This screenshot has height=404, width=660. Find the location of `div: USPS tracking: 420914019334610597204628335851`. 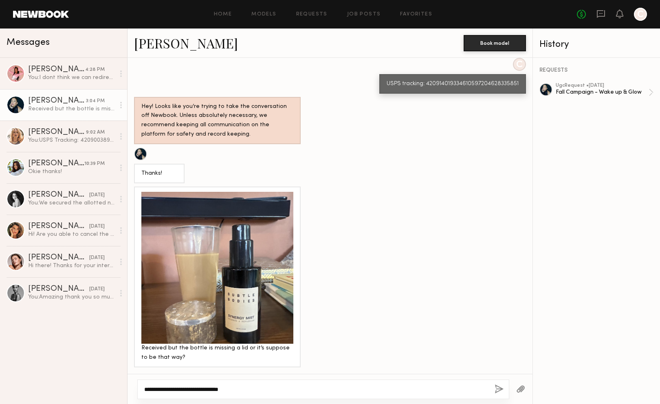

div: USPS tracking: 420914019334610597204628335851 is located at coordinates (453, 84).